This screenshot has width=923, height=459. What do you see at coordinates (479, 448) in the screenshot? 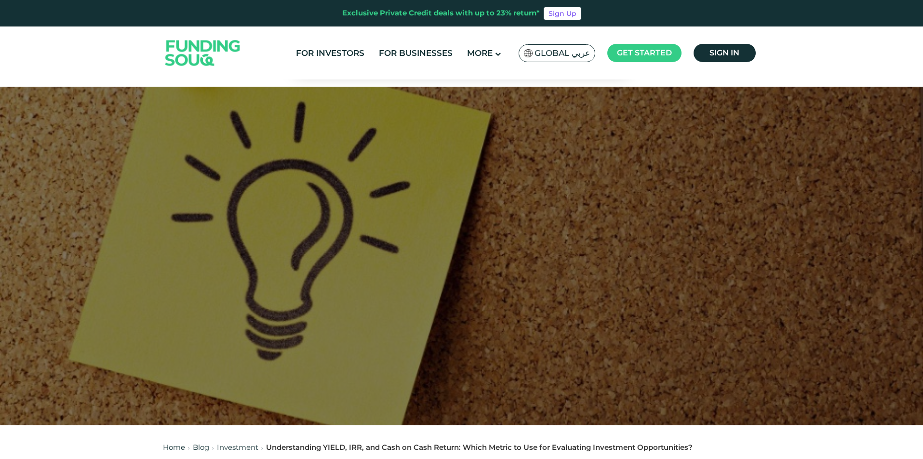
I see `div: Understanding YIELD, IRR, and Cash on Cash Return: Which Metric to Use for Evaluating Investment ...` at bounding box center [479, 448].